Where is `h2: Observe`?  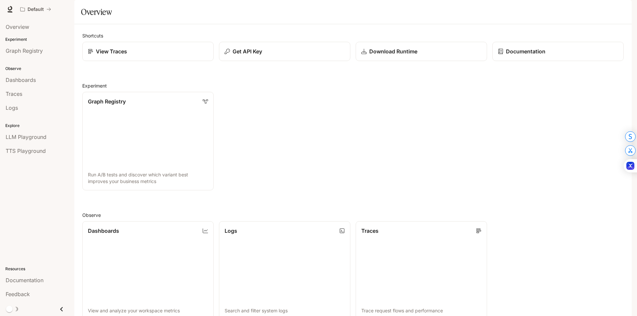 h2: Observe is located at coordinates (353, 215).